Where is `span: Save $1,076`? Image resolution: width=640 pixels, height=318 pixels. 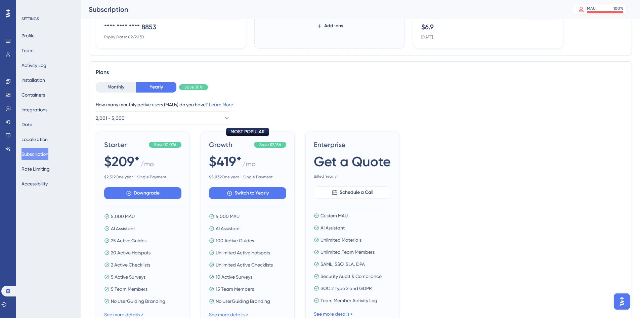
span: Save $1,076 is located at coordinates (165, 145).